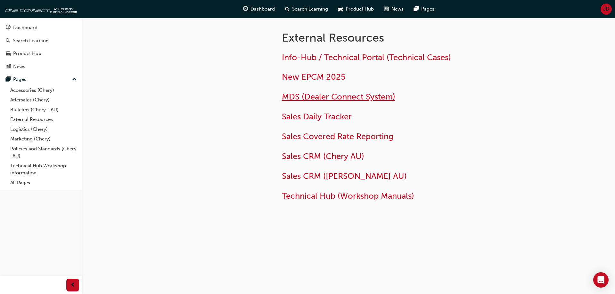 This screenshot has width=615, height=294. I want to click on span: Pages, so click(428, 9).